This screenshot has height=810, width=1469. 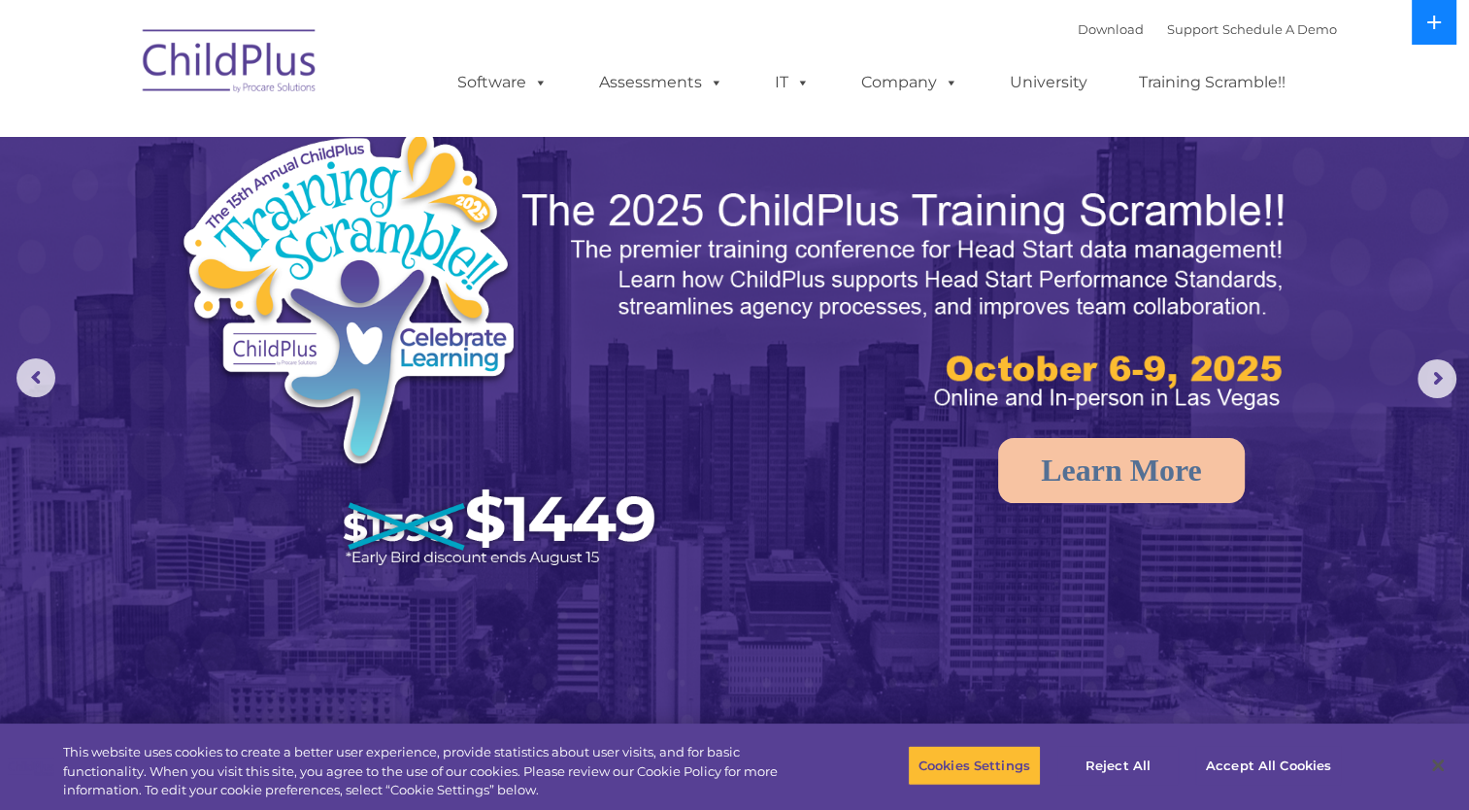 What do you see at coordinates (910, 83) in the screenshot?
I see `a: Company` at bounding box center [910, 83].